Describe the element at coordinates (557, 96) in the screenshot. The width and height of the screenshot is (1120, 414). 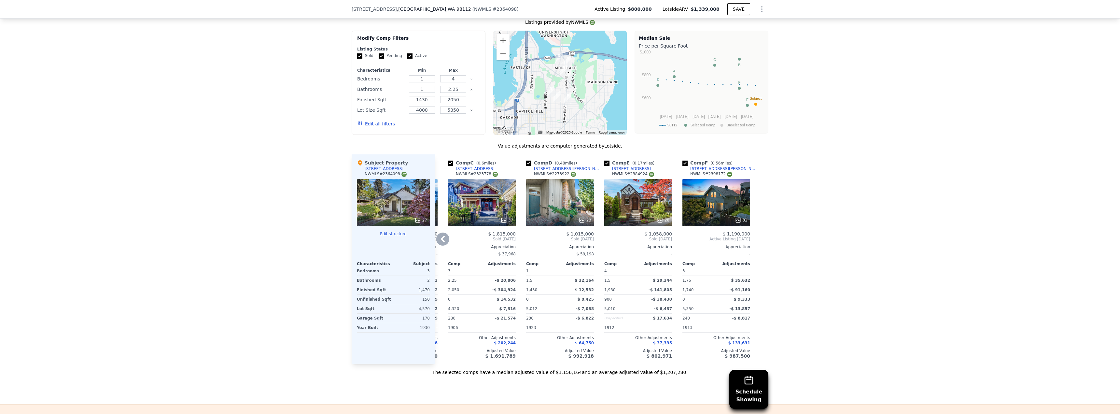
I see `div: 931 20th Ave E` at that location.